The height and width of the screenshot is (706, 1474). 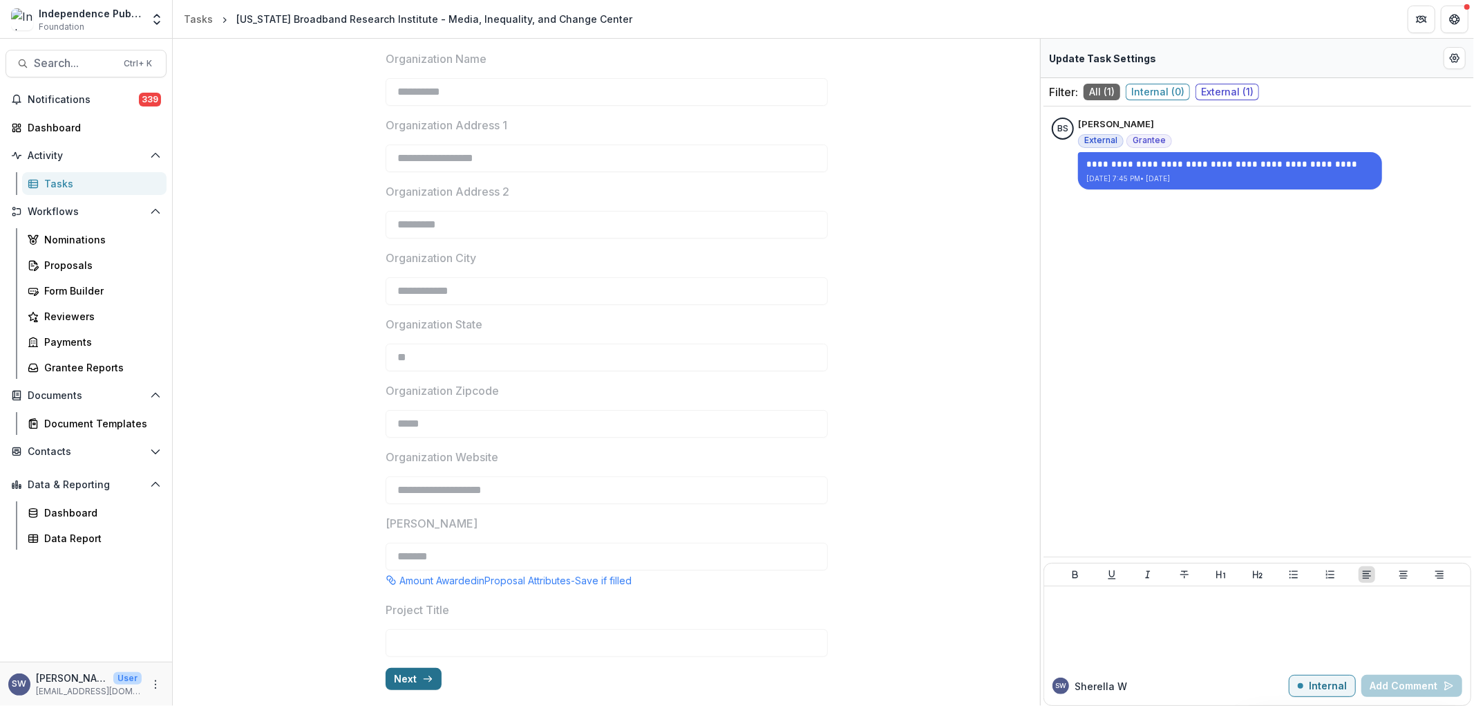 What do you see at coordinates (431, 258) in the screenshot?
I see `p: Organization City` at bounding box center [431, 258].